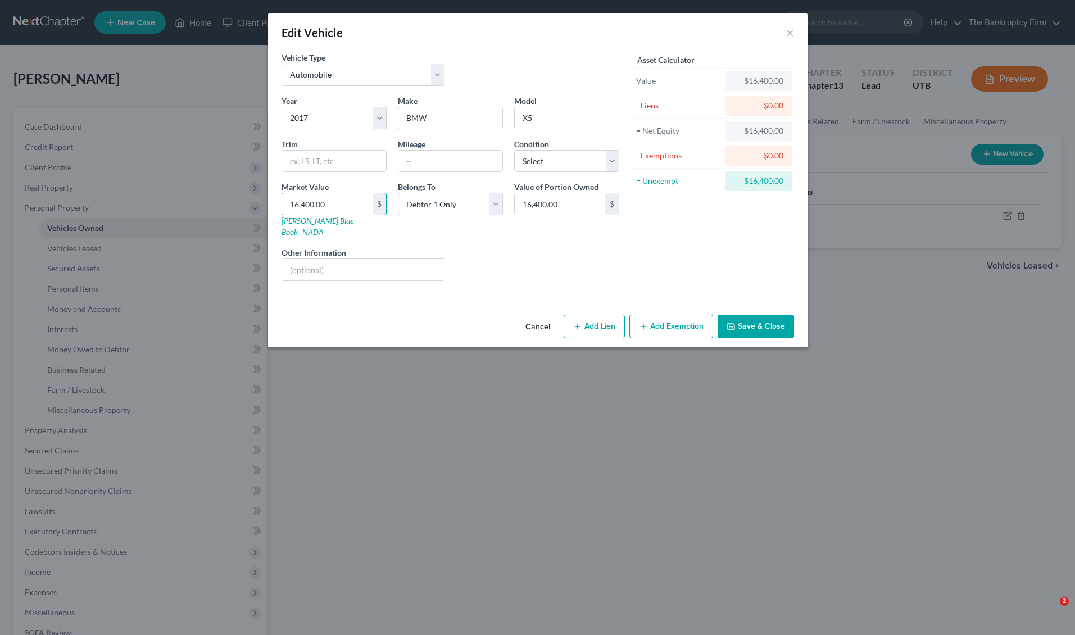 The width and height of the screenshot is (1075, 635). What do you see at coordinates (594, 327) in the screenshot?
I see `button: Add Lien` at bounding box center [594, 327].